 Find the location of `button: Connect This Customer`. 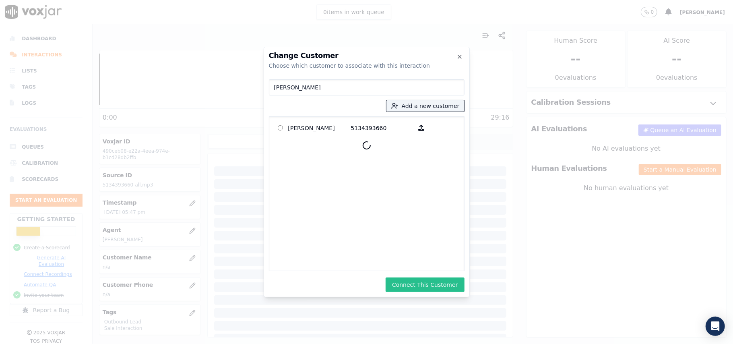

button: Connect This Customer is located at coordinates (425, 285).